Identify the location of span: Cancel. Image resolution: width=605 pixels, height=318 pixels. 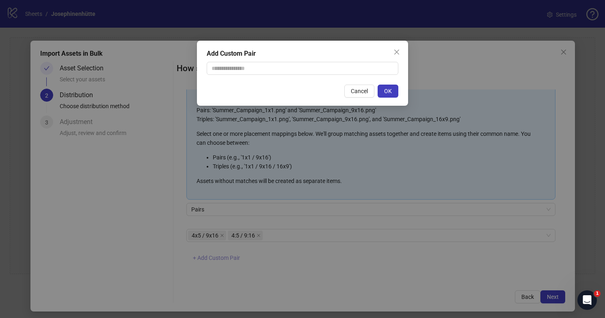
(359, 91).